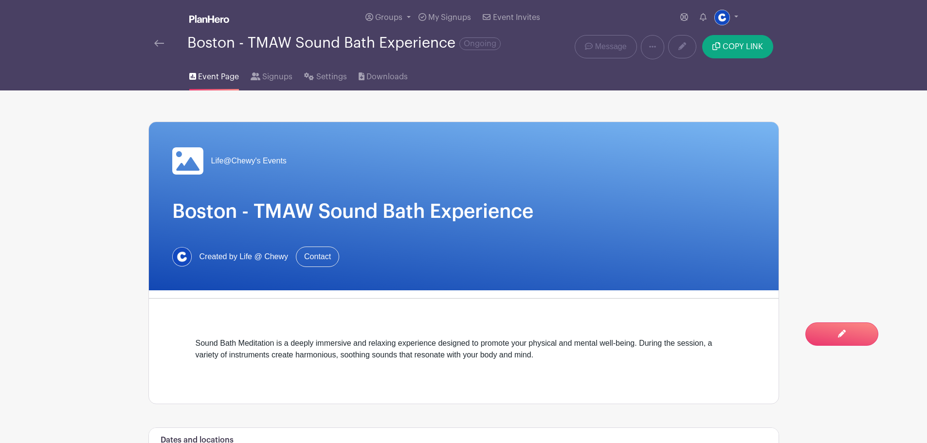  What do you see at coordinates (605, 47) in the screenshot?
I see `a: Message` at bounding box center [605, 47].